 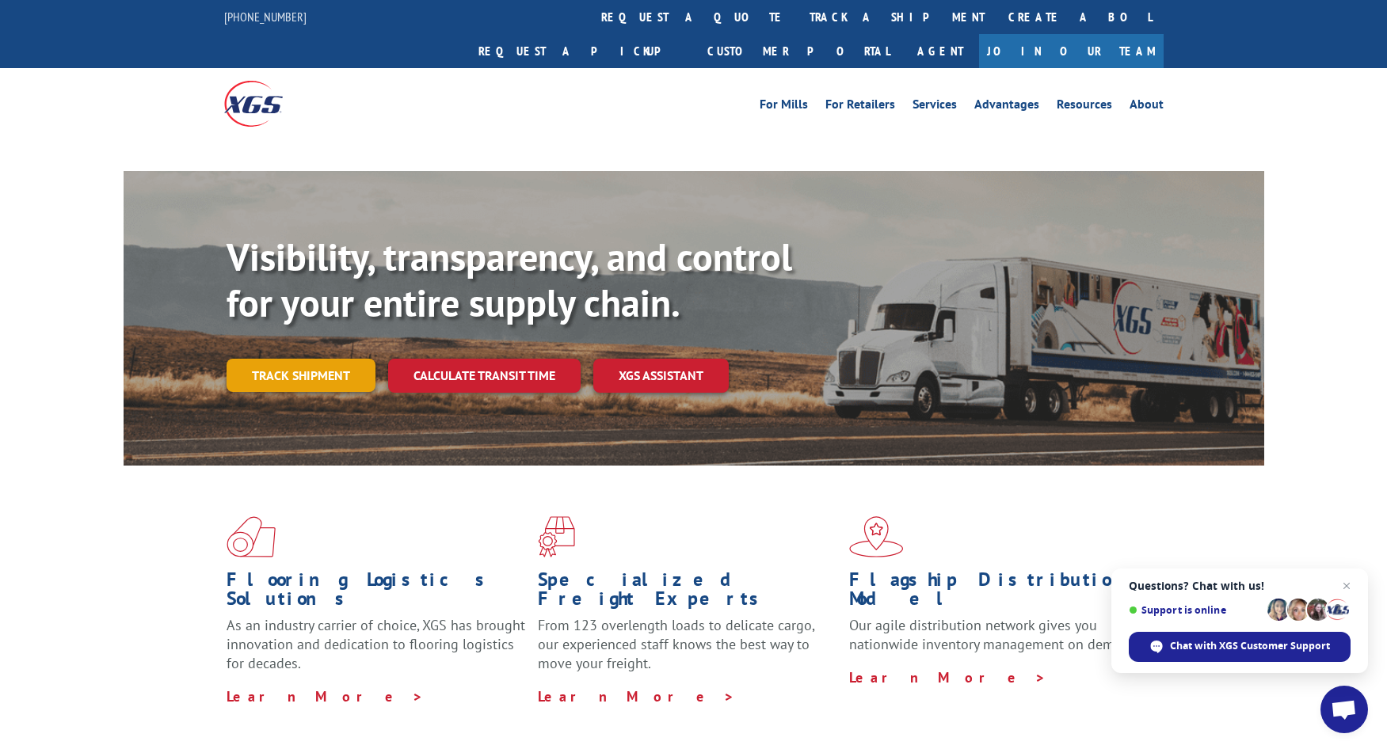 What do you see at coordinates (376, 593) in the screenshot?
I see `h1: Flooring Logistics Solutions` at bounding box center [376, 593].